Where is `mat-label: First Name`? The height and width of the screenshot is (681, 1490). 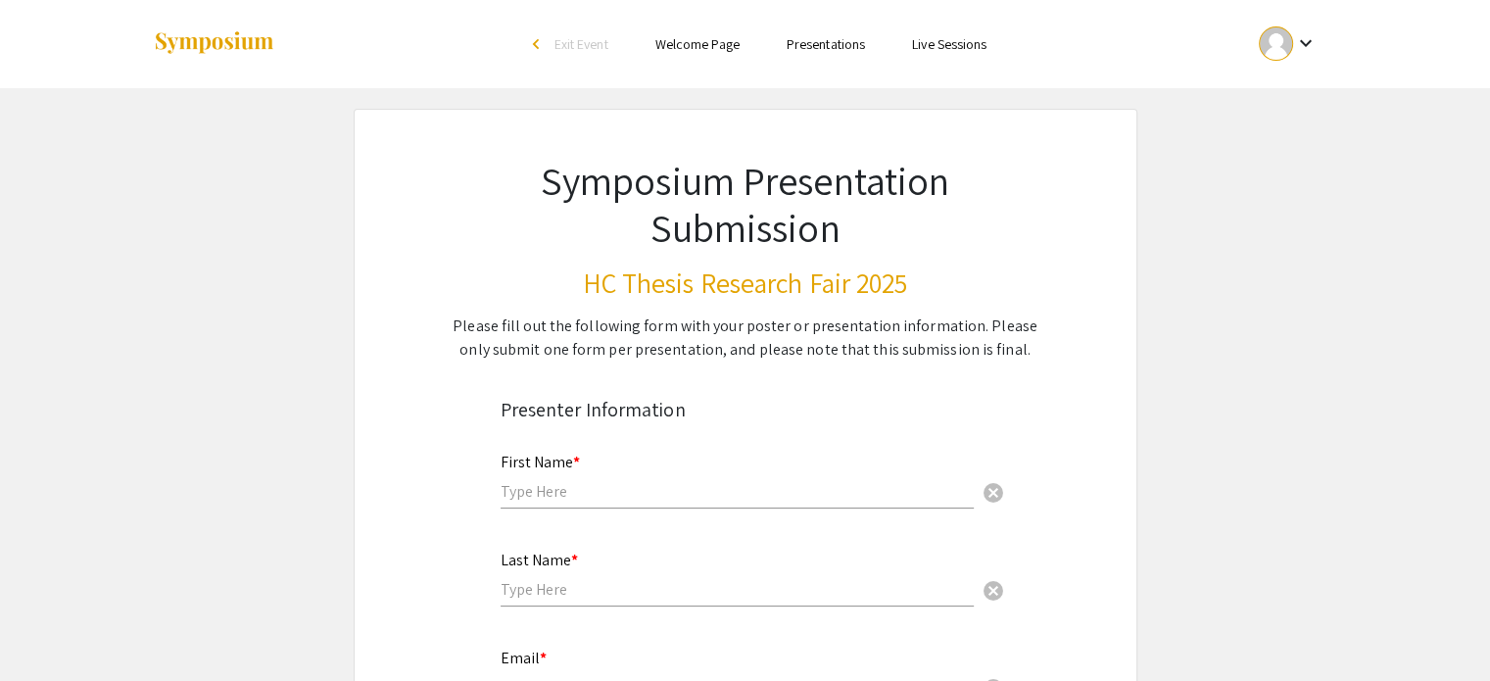 mat-label: First Name is located at coordinates (540, 461).